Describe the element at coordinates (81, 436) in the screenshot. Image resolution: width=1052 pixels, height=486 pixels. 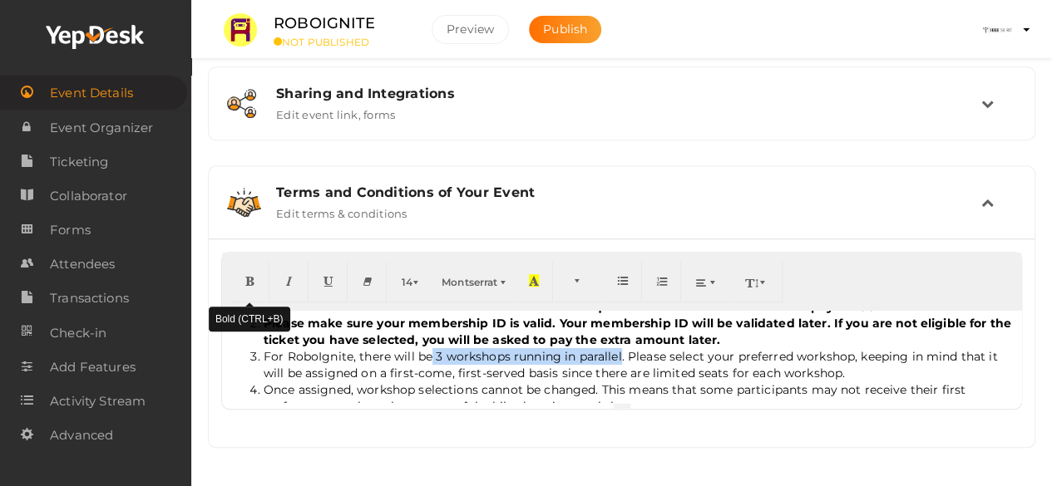
I see `span: Advanced` at that location.